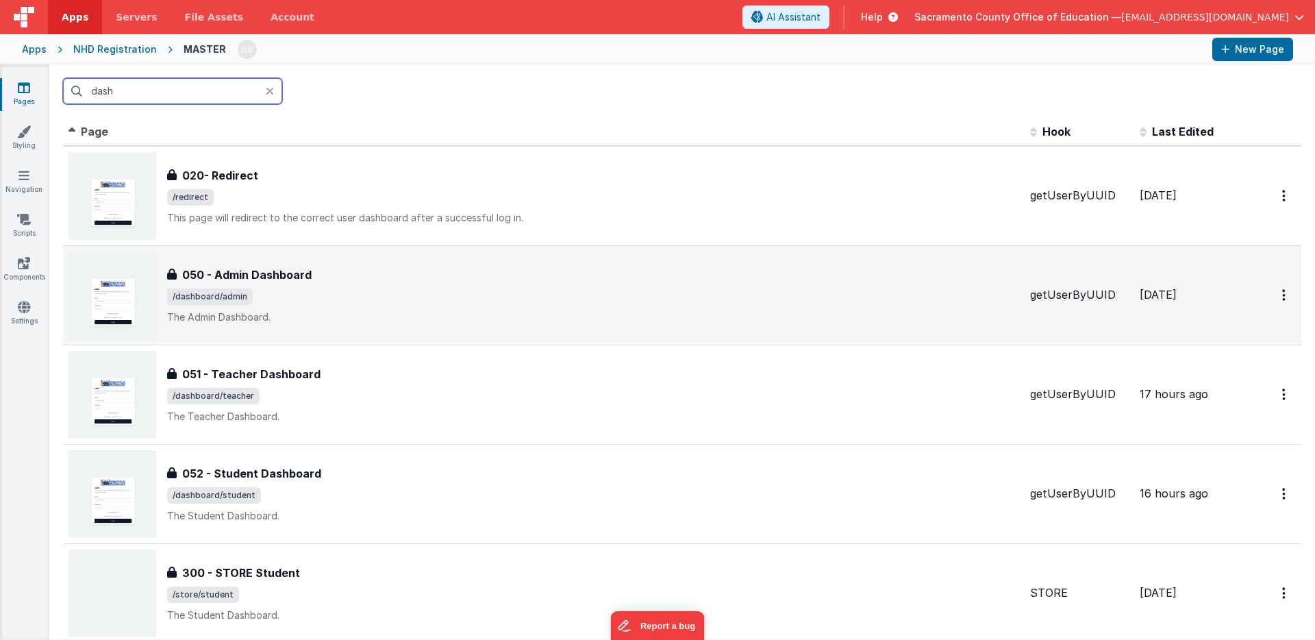 Image resolution: width=1315 pixels, height=640 pixels. Describe the element at coordinates (214, 17) in the screenshot. I see `span: File Assets` at that location.